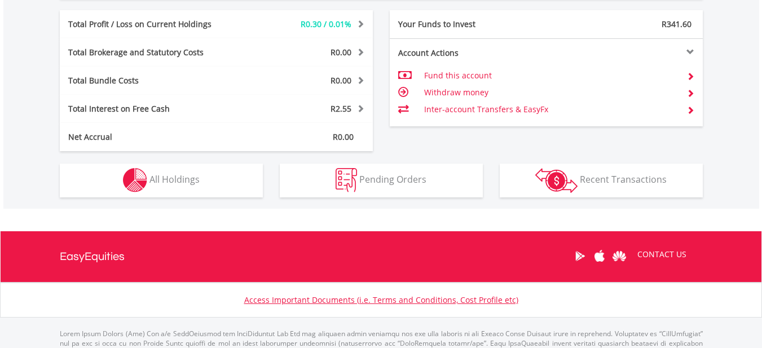  Describe the element at coordinates (601, 181) in the screenshot. I see `button: Recent Transactions` at that location.